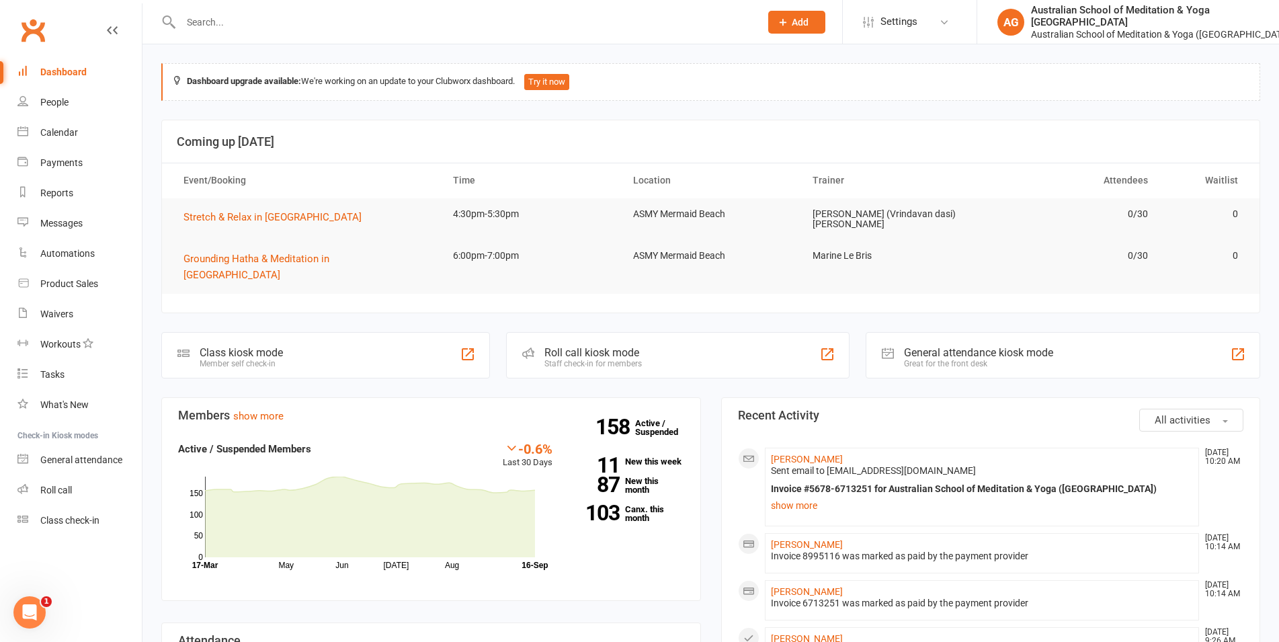 The height and width of the screenshot is (642, 1279). What do you see at coordinates (79, 132) in the screenshot?
I see `a: Calendar` at bounding box center [79, 132].